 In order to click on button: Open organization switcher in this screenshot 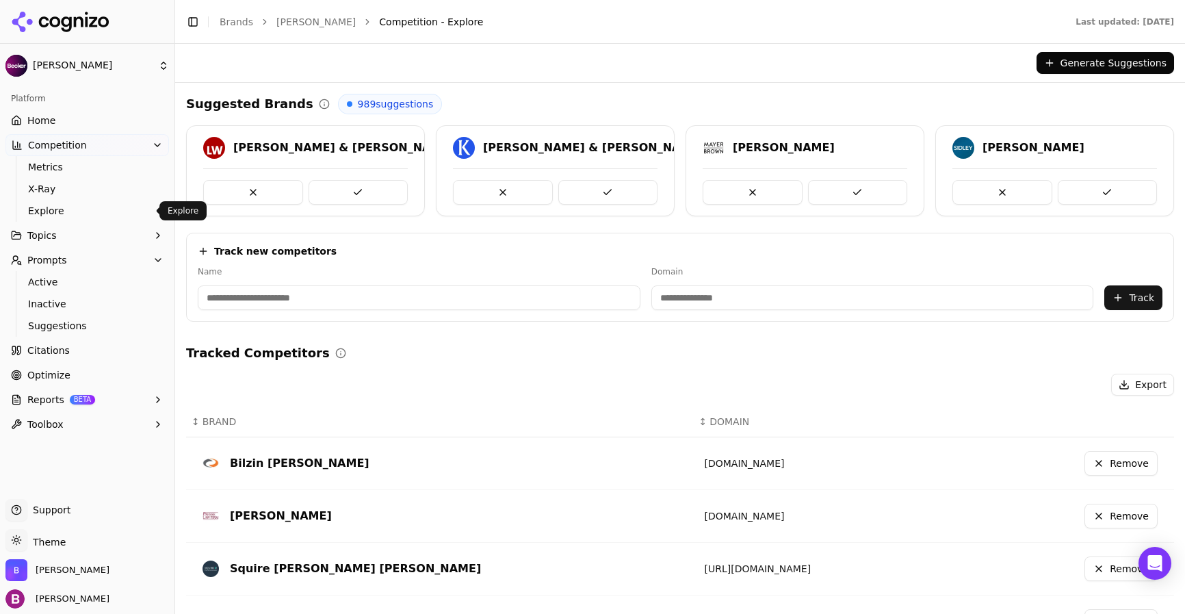, I will do `click(57, 570)`.